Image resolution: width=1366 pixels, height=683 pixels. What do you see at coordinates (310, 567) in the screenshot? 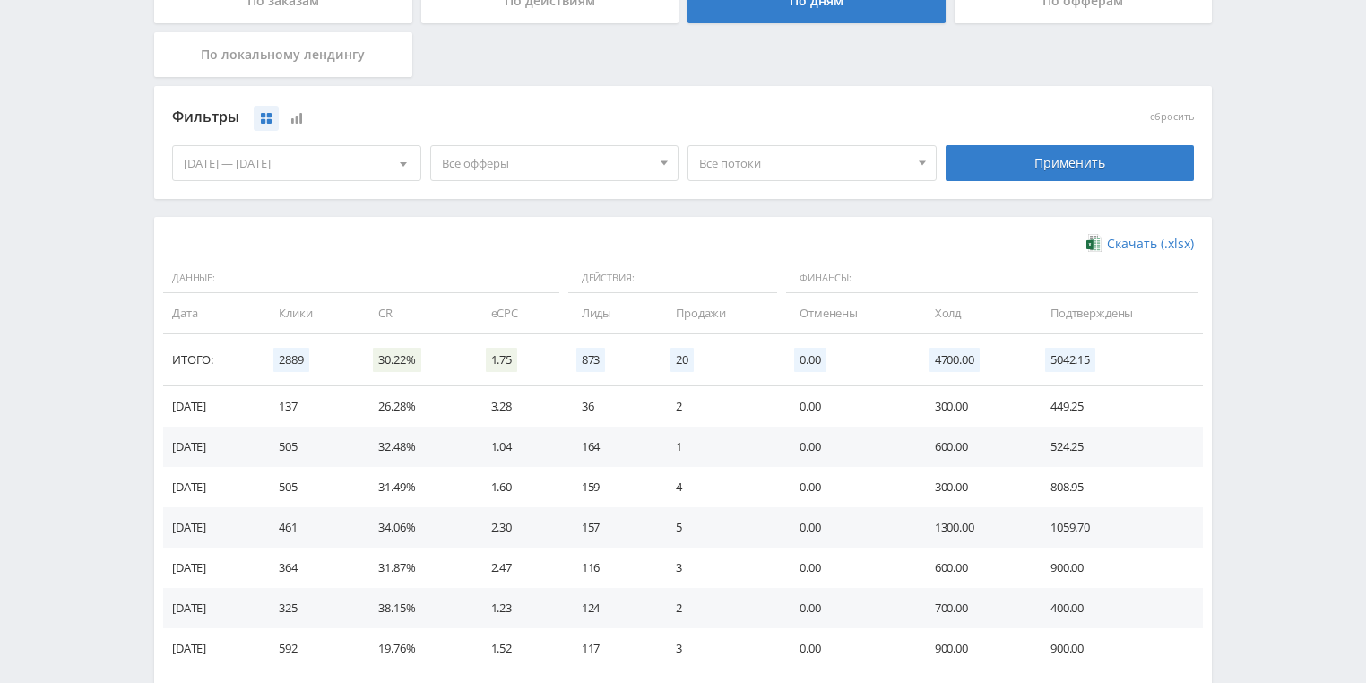
I see `td: 364` at bounding box center [310, 567].